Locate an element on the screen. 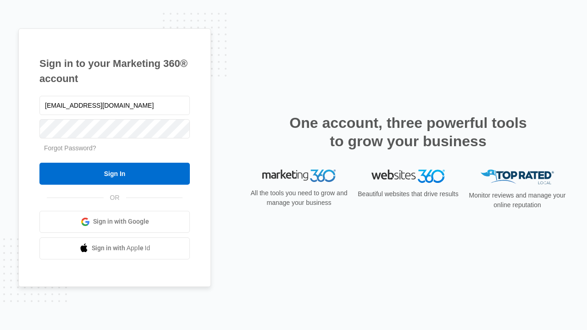  h1: Sign in to your Marketing 360® account is located at coordinates (115, 71).